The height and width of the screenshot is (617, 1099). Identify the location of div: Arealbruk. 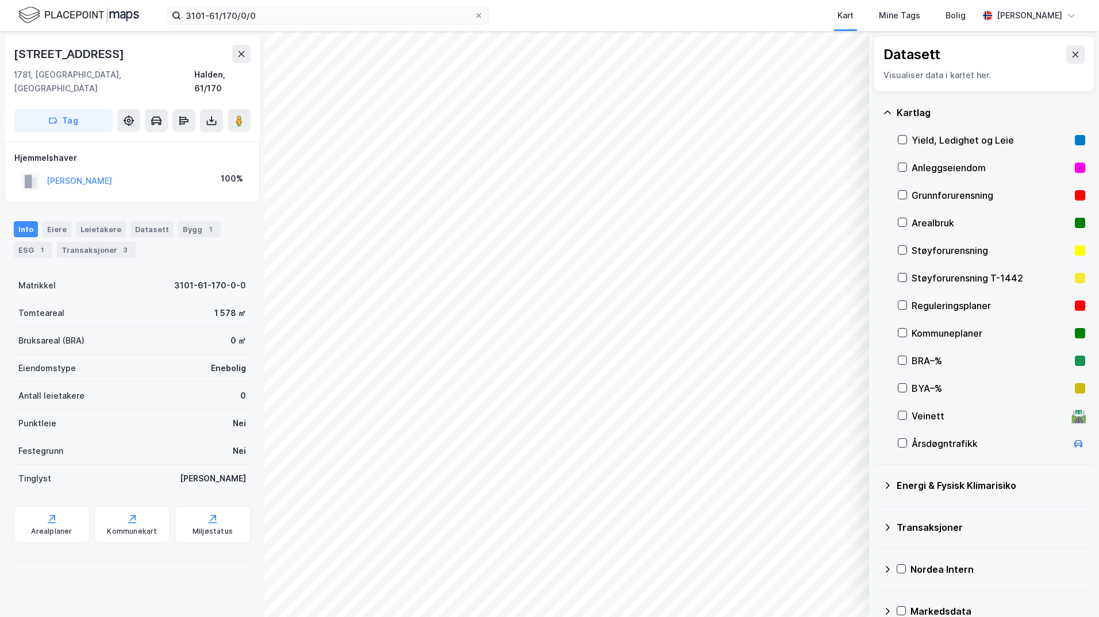
(991, 223).